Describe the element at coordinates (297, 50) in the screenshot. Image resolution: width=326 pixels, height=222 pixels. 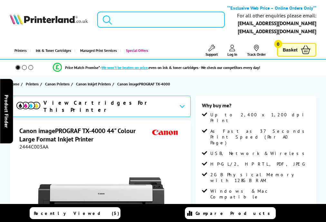
I see `a: Basket 0` at that location.